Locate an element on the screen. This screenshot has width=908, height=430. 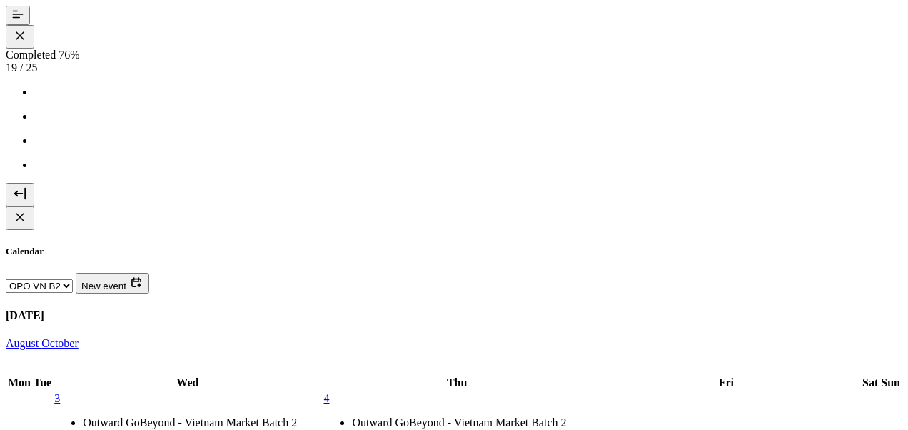
span: Tue is located at coordinates (42, 382).